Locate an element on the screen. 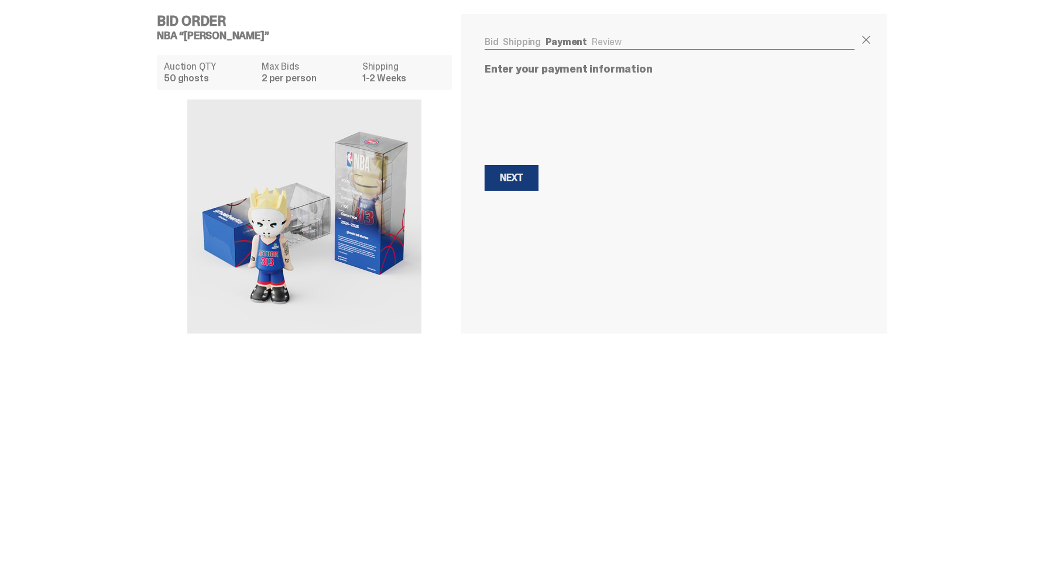 The width and height of the screenshot is (1053, 577). dt: Auction QTY is located at coordinates (209, 67).